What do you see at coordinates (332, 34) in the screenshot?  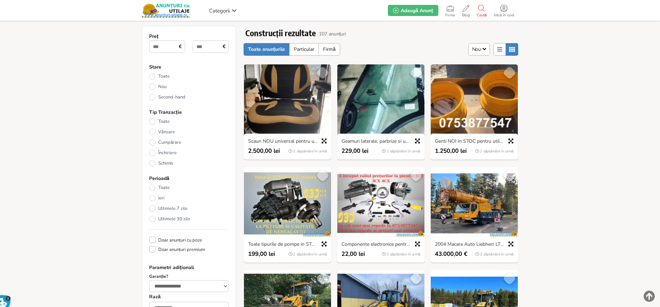 I see `span: 107 anunțuri` at bounding box center [332, 34].